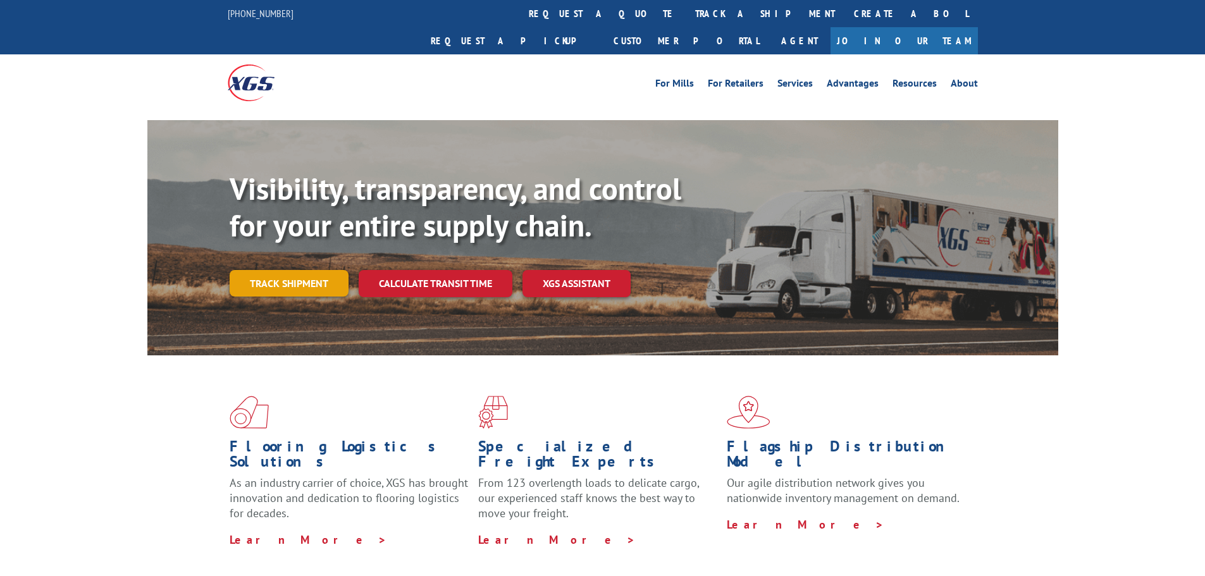 The height and width of the screenshot is (576, 1205). Describe the element at coordinates (846, 457) in the screenshot. I see `h1: Flagship Distribution Model` at that location.